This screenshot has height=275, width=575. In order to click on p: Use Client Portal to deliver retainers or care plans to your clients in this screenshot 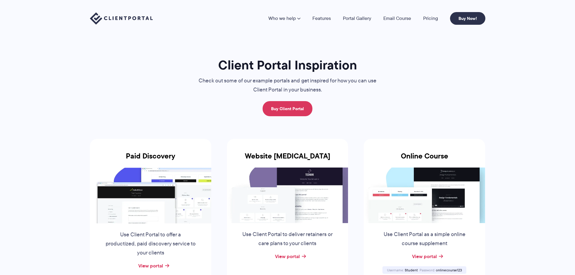, I will do `click(287, 239)`.